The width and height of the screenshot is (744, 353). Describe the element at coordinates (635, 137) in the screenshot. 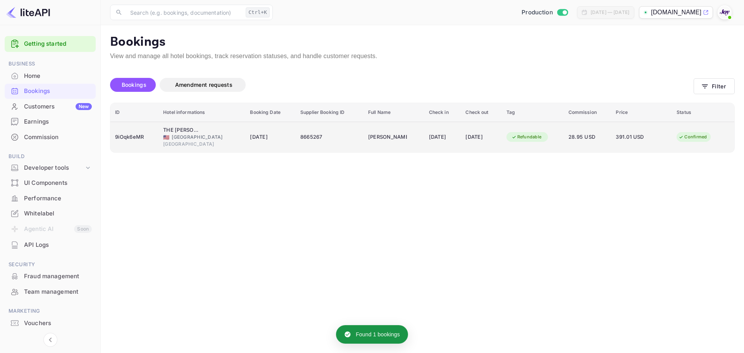

I see `span: 391.01 USD` at that location.